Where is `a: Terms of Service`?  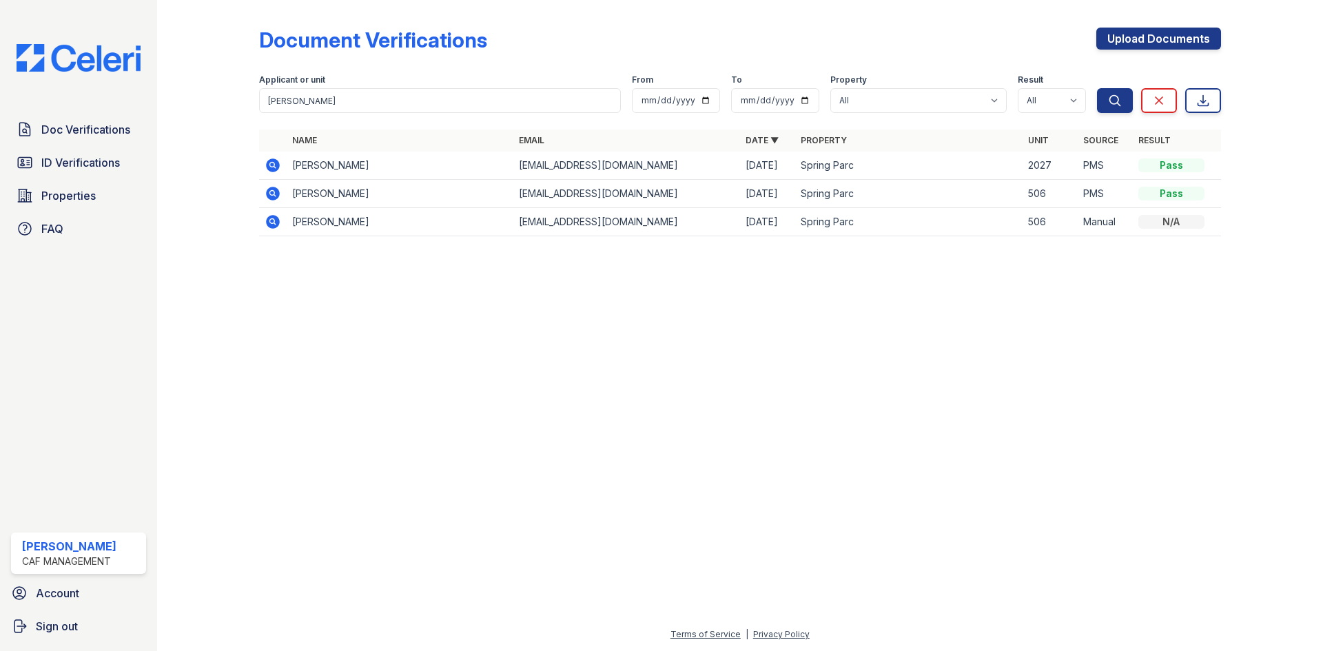
a: Terms of Service is located at coordinates (706, 634).